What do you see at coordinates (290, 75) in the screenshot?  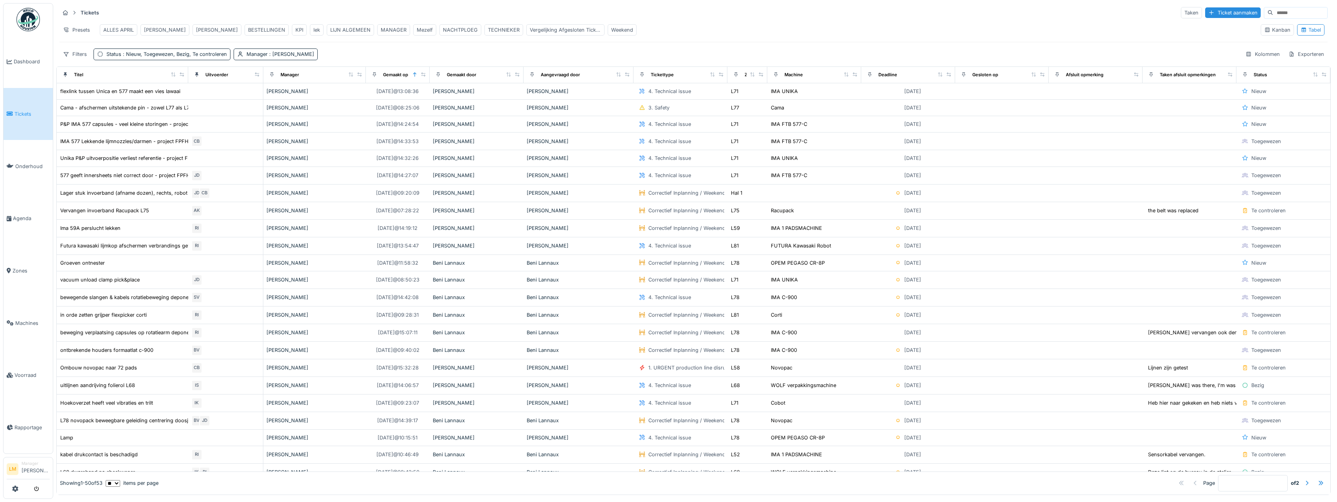 I see `div: Manager` at bounding box center [290, 75].